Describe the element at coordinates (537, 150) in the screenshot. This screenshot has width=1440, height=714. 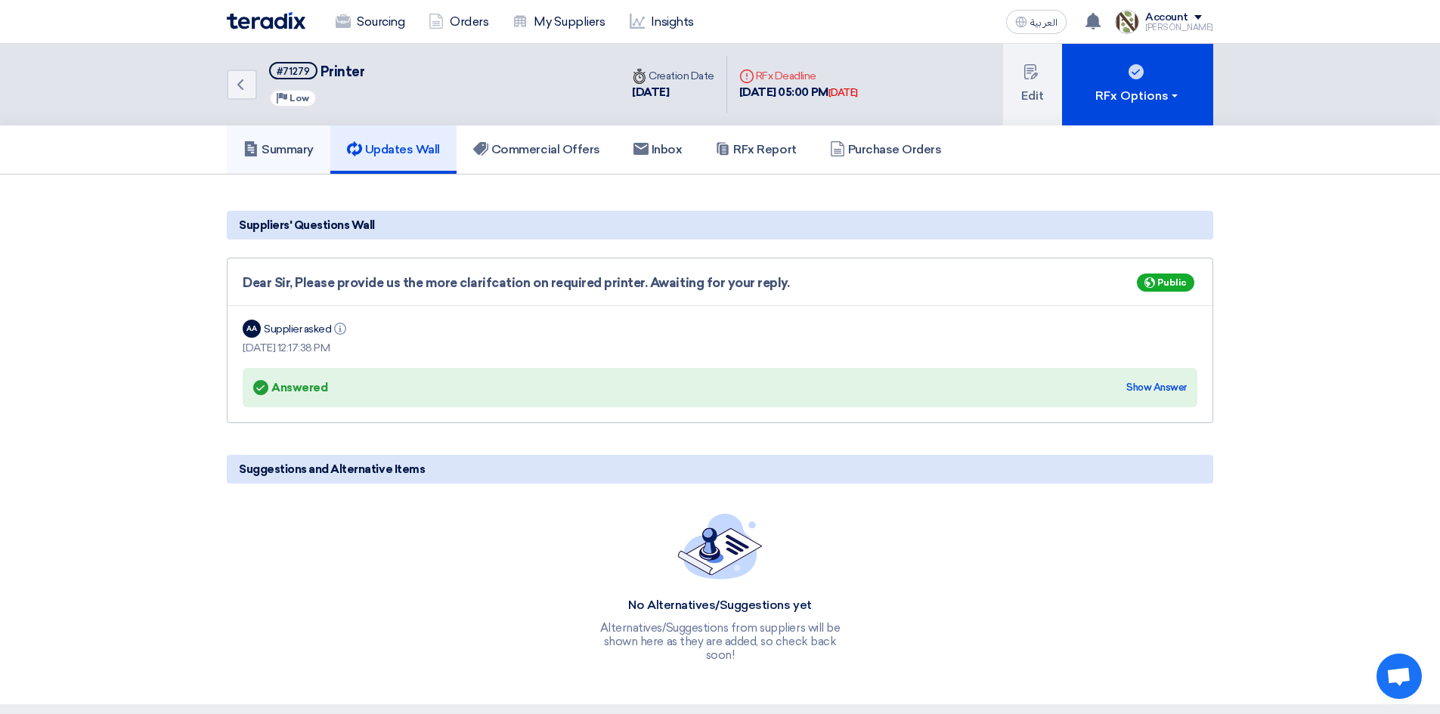
I see `h5: Commercial Offers` at that location.